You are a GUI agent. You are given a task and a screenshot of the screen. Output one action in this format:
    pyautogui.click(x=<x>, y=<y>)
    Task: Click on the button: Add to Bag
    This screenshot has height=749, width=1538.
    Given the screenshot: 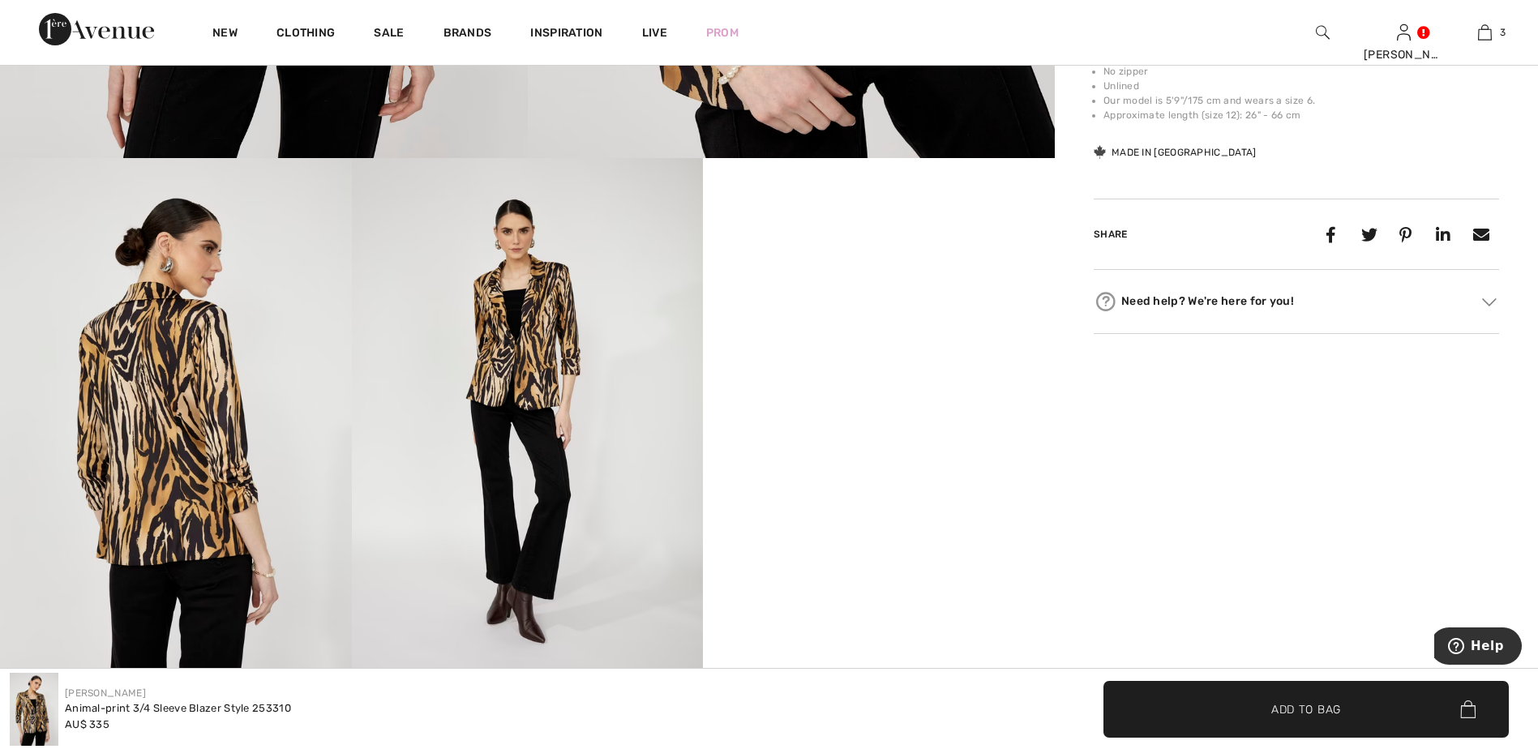 What is the action you would take?
    pyautogui.click(x=1306, y=709)
    